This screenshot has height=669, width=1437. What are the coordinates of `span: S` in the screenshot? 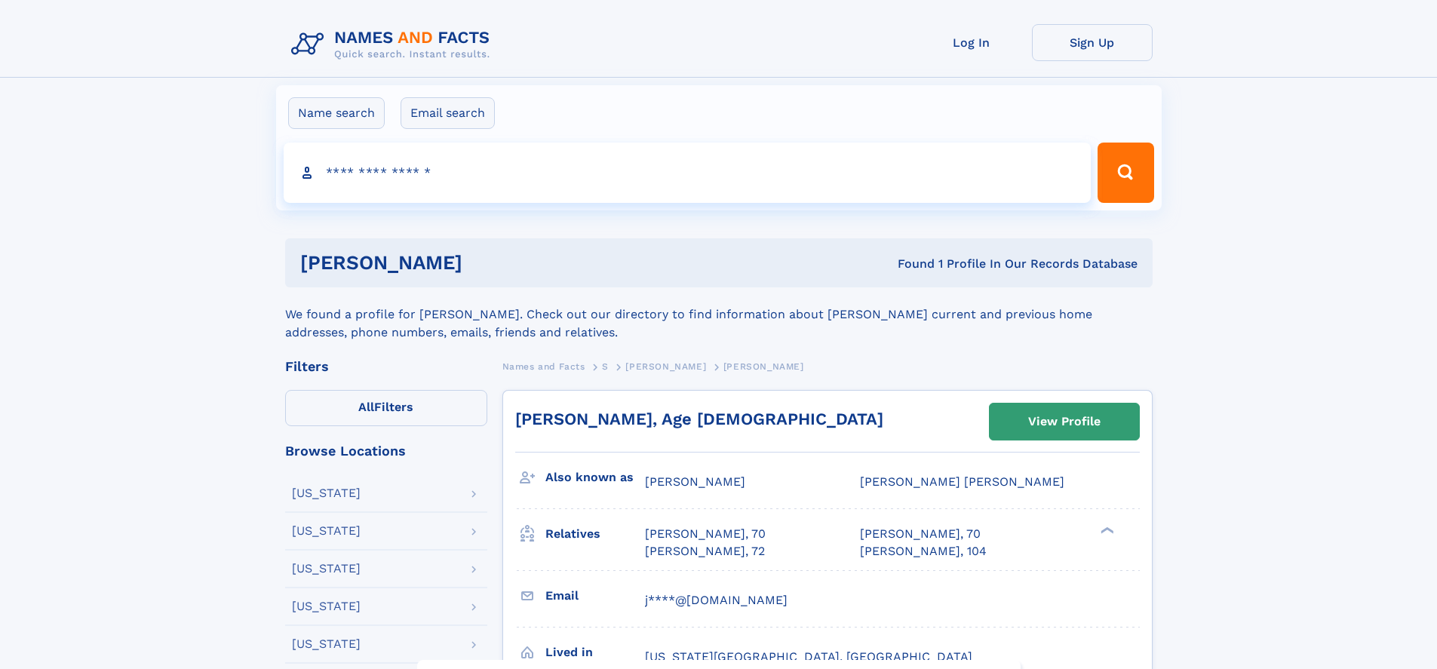 It's located at (605, 367).